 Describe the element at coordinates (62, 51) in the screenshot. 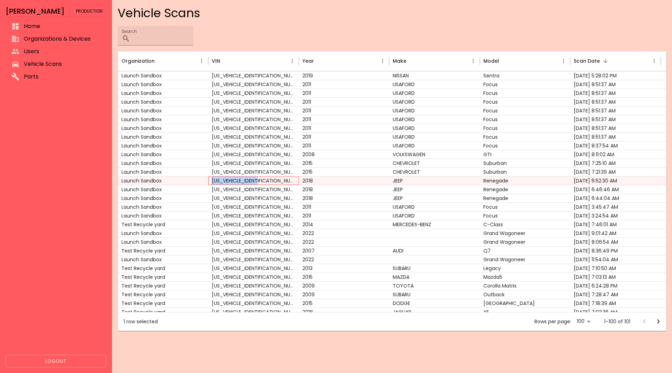

I see `span: Users` at that location.